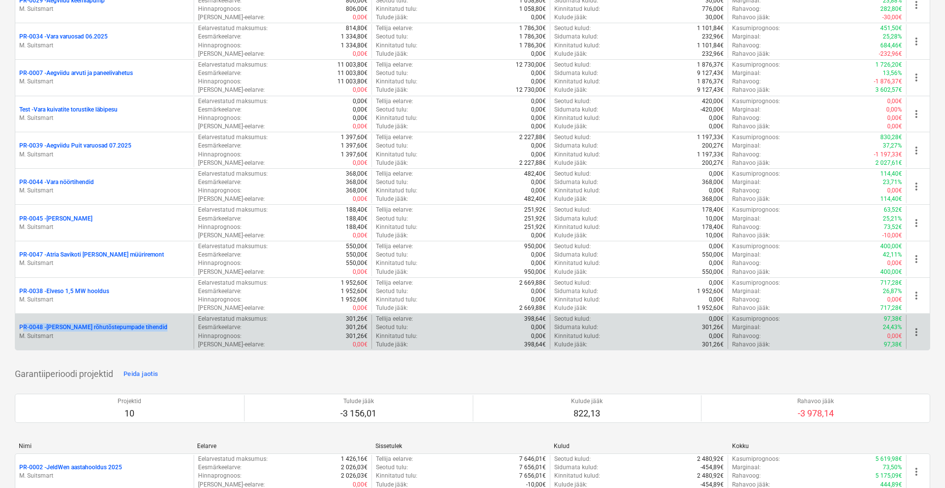 Image resolution: width=945 pixels, height=488 pixels. I want to click on p: 814,80€, so click(357, 28).